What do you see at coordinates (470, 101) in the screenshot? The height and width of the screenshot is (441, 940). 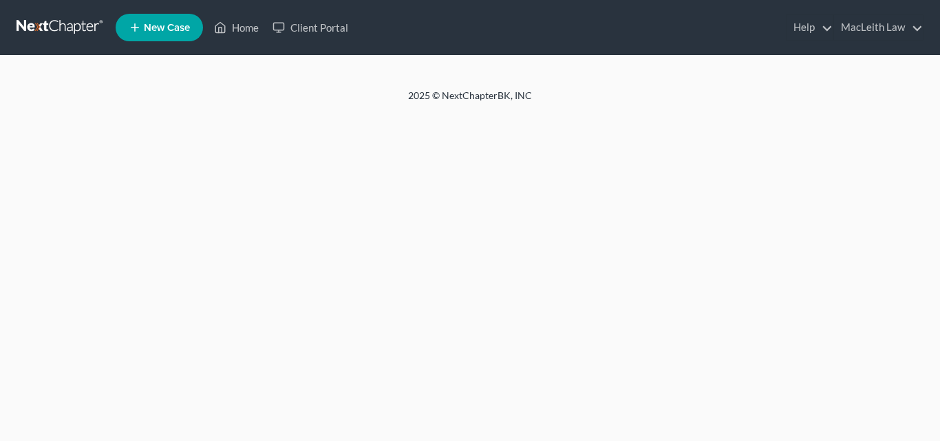 I see `div: 2025 © NextChapterBK, INC` at bounding box center [470, 101].